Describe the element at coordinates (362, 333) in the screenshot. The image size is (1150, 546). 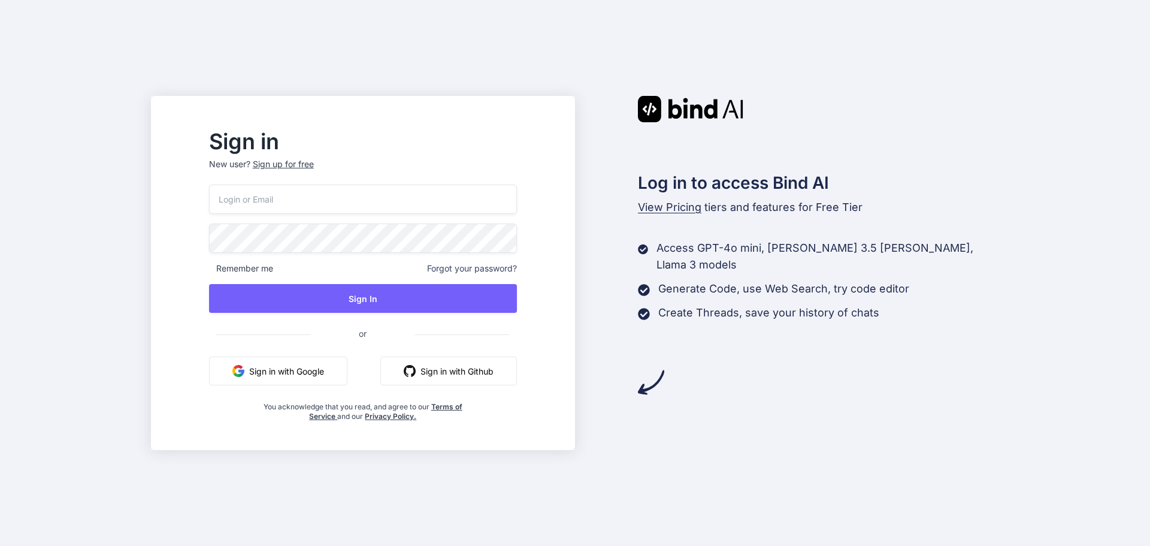
I see `span: or` at that location.